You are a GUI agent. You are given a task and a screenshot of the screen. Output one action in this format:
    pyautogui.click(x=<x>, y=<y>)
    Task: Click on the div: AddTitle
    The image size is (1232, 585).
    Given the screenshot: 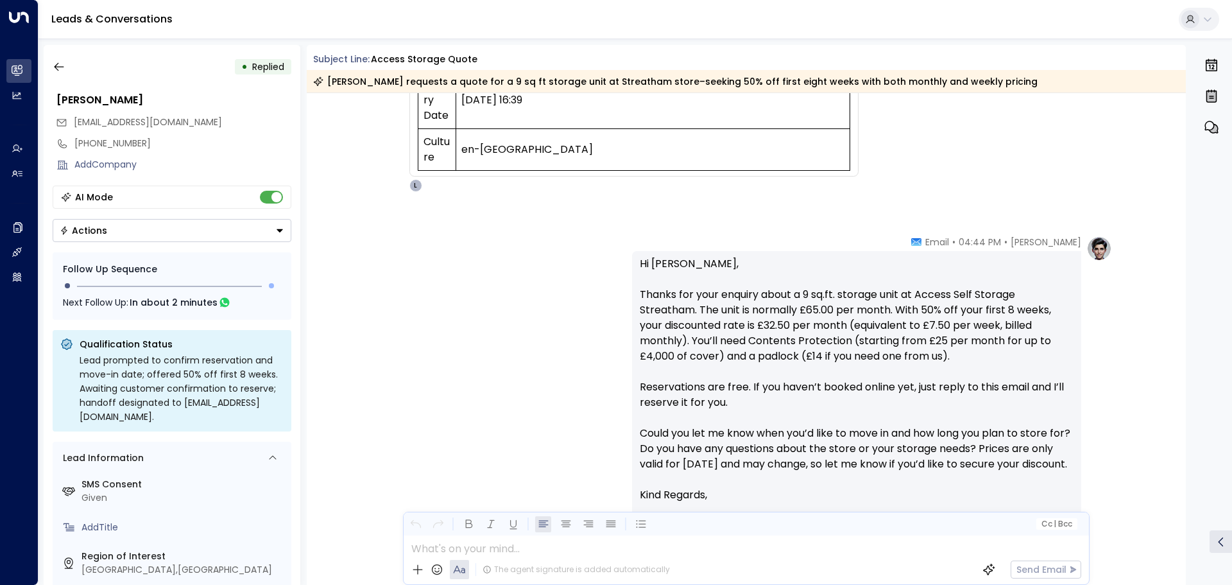 What is the action you would take?
    pyautogui.click(x=184, y=527)
    